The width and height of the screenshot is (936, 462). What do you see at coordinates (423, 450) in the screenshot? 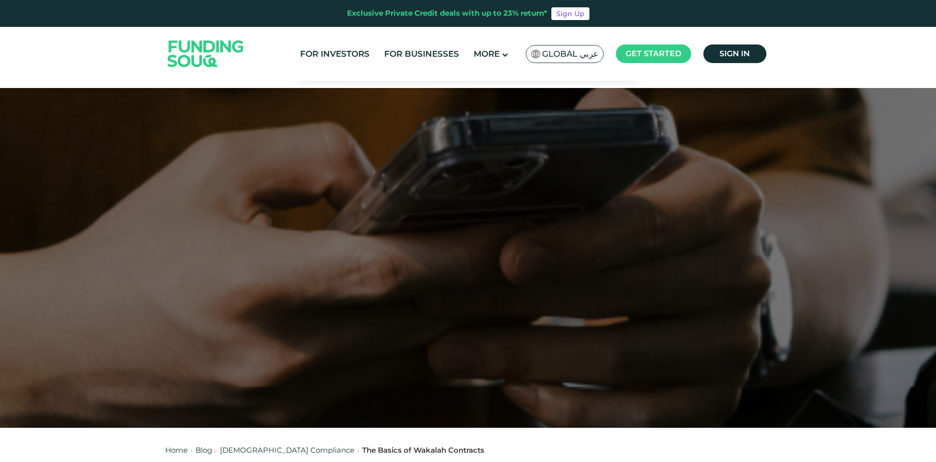
I see `div: The Basics of Wakalah Contracts` at bounding box center [423, 450].